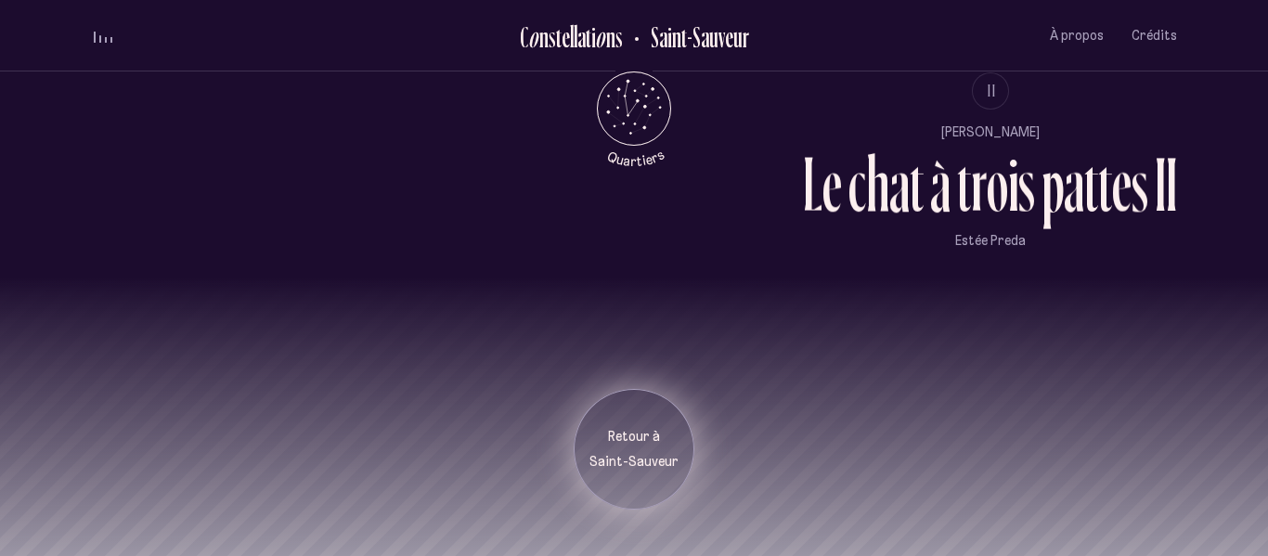 This screenshot has height=556, width=1268. Describe the element at coordinates (686, 35) in the screenshot. I see `button: Retour au Quartier` at that location.